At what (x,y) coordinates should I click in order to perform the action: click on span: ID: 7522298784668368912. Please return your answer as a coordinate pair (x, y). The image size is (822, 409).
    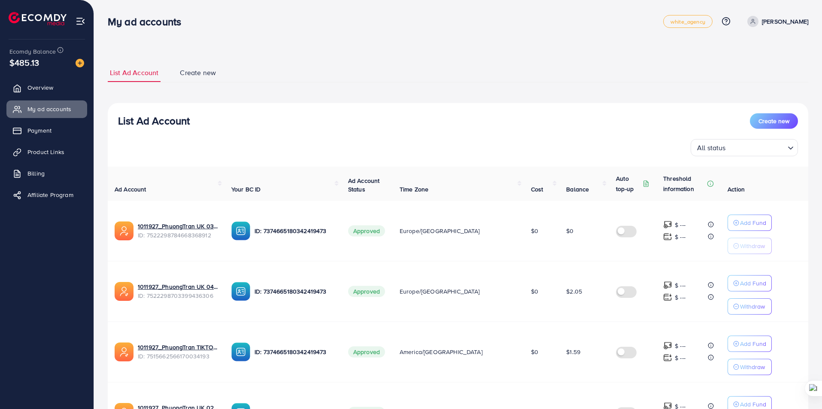
    Looking at the image, I should click on (178, 235).